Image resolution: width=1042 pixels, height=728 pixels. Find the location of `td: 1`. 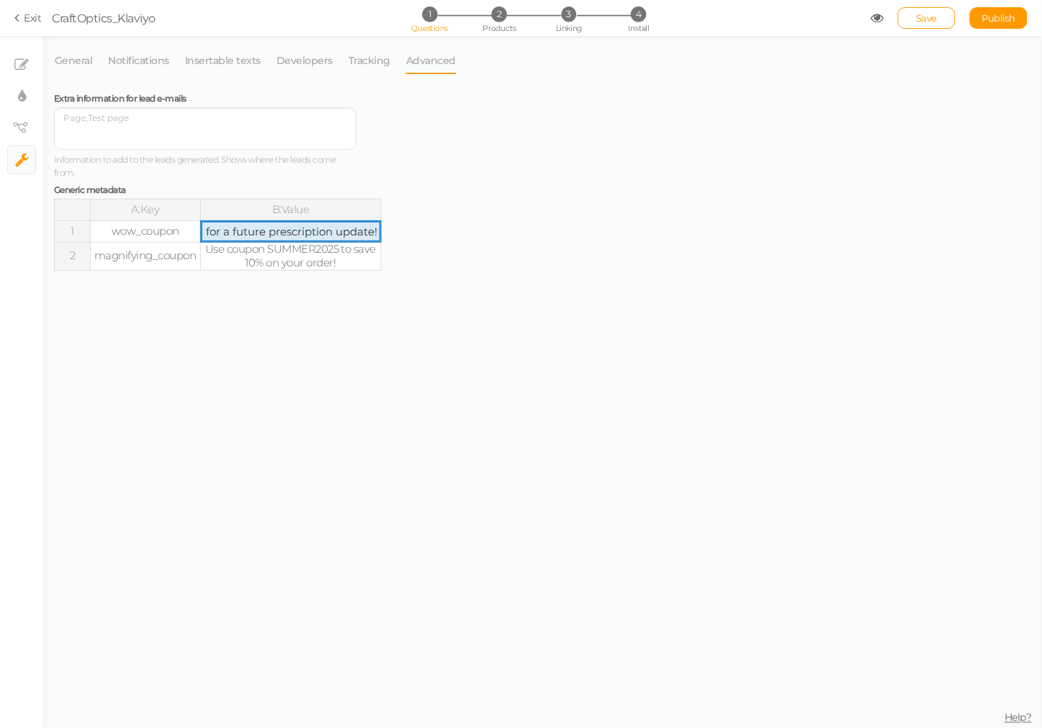

td: 1 is located at coordinates (73, 232).